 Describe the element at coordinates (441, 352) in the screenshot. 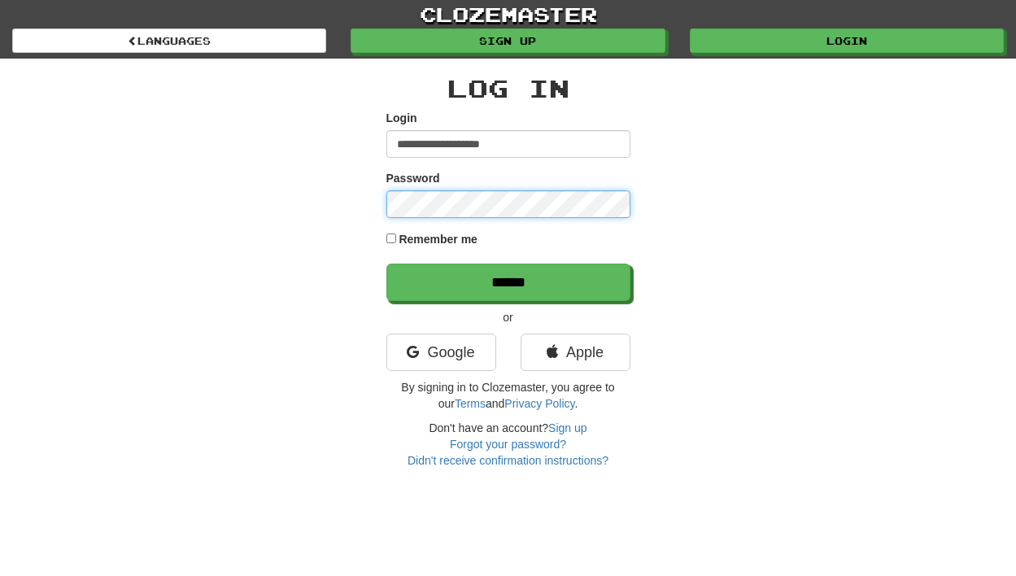

I see `a: Google` at that location.